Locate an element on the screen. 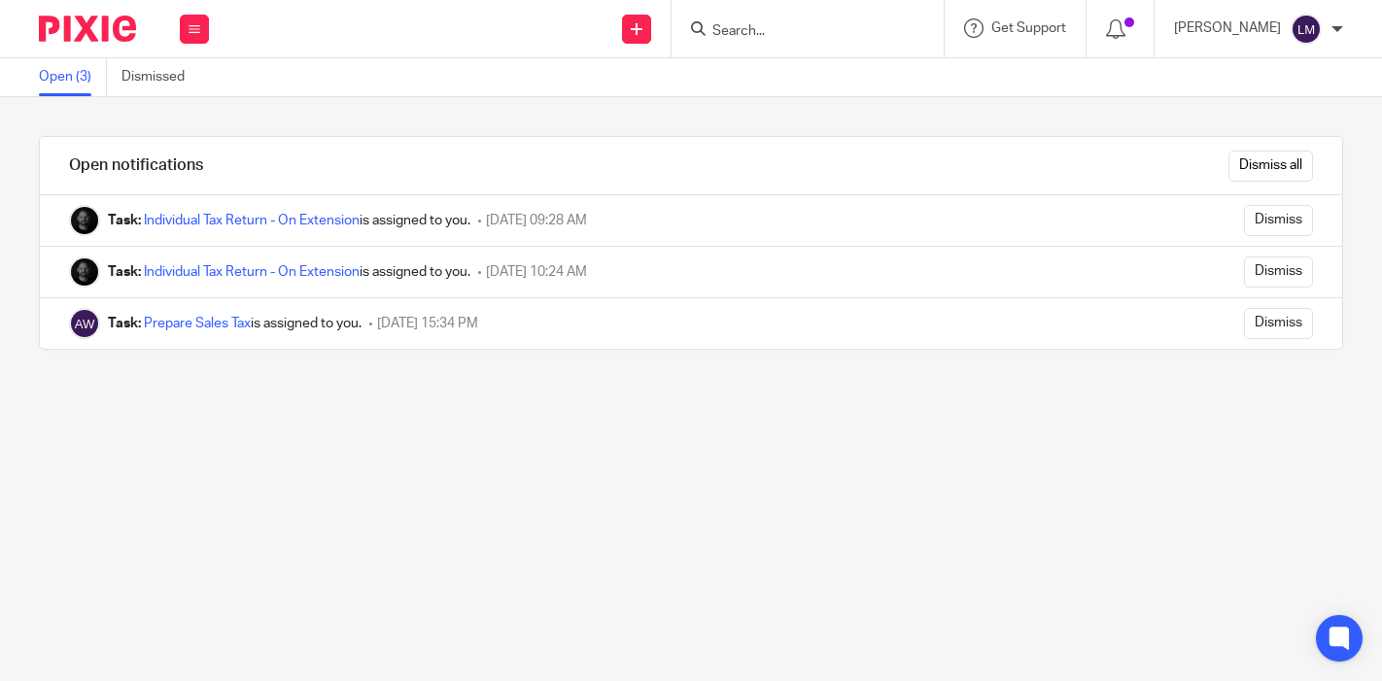 The height and width of the screenshot is (681, 1382). input: Dismiss all is located at coordinates (1270, 166).